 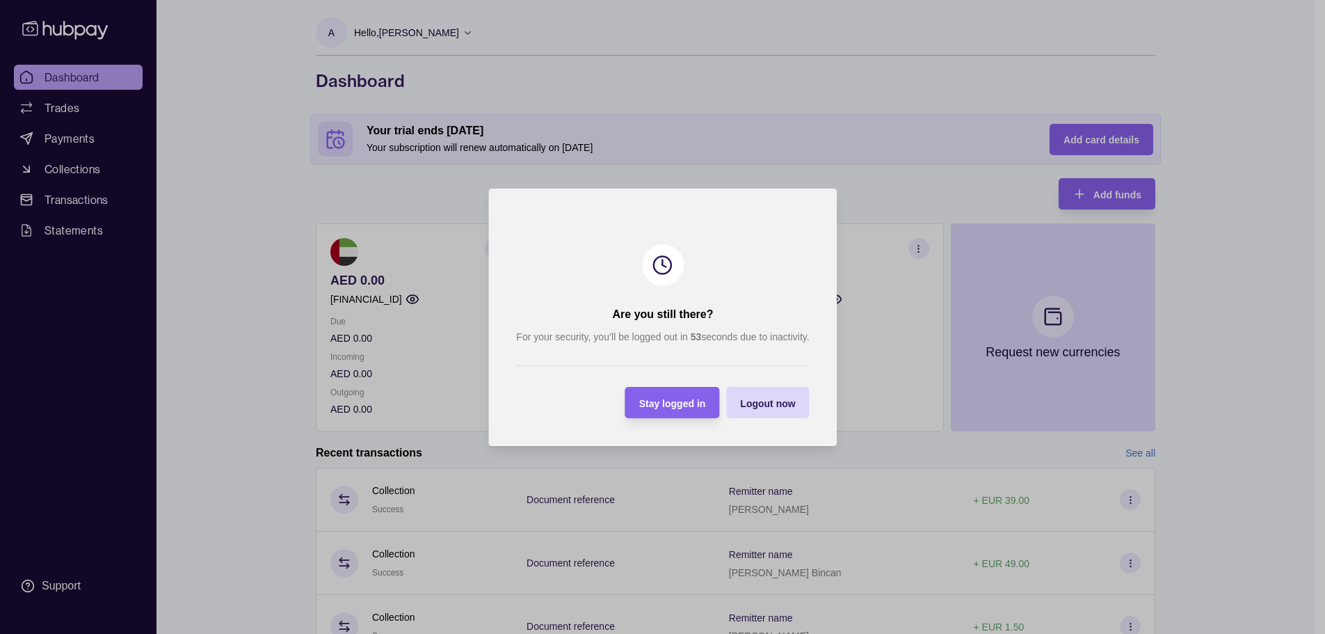 I want to click on strong: 53, so click(x=696, y=337).